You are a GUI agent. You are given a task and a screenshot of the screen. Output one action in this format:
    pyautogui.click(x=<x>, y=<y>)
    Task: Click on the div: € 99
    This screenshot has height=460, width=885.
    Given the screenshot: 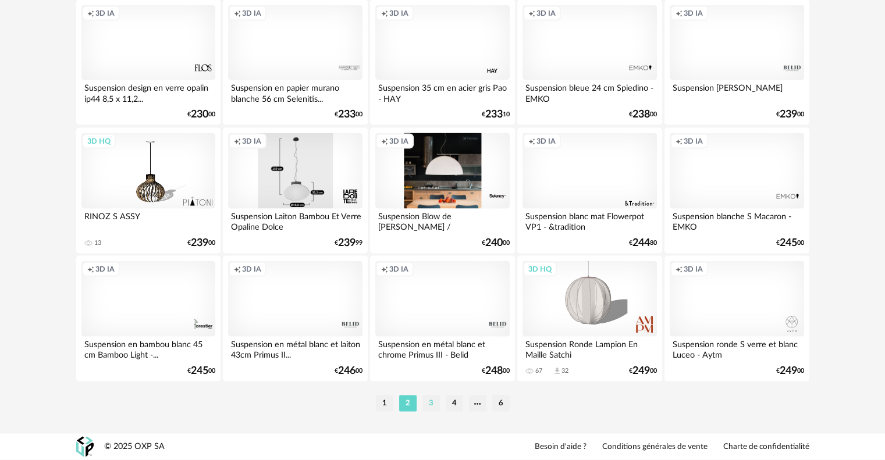 What is the action you would take?
    pyautogui.click(x=349, y=243)
    